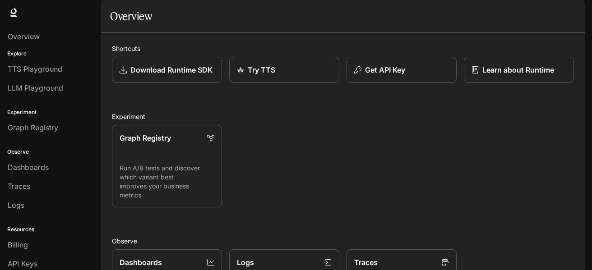  What do you see at coordinates (131, 16) in the screenshot?
I see `h1: Overview` at bounding box center [131, 16].